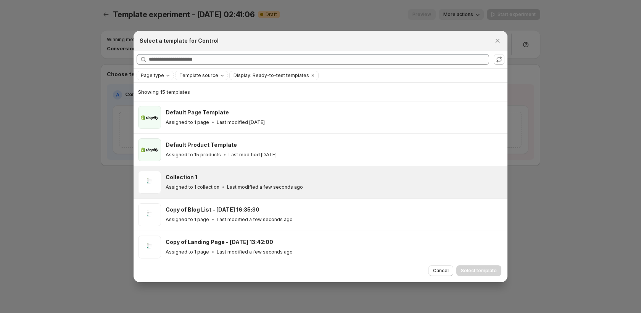  I want to click on span: Template source, so click(199, 76).